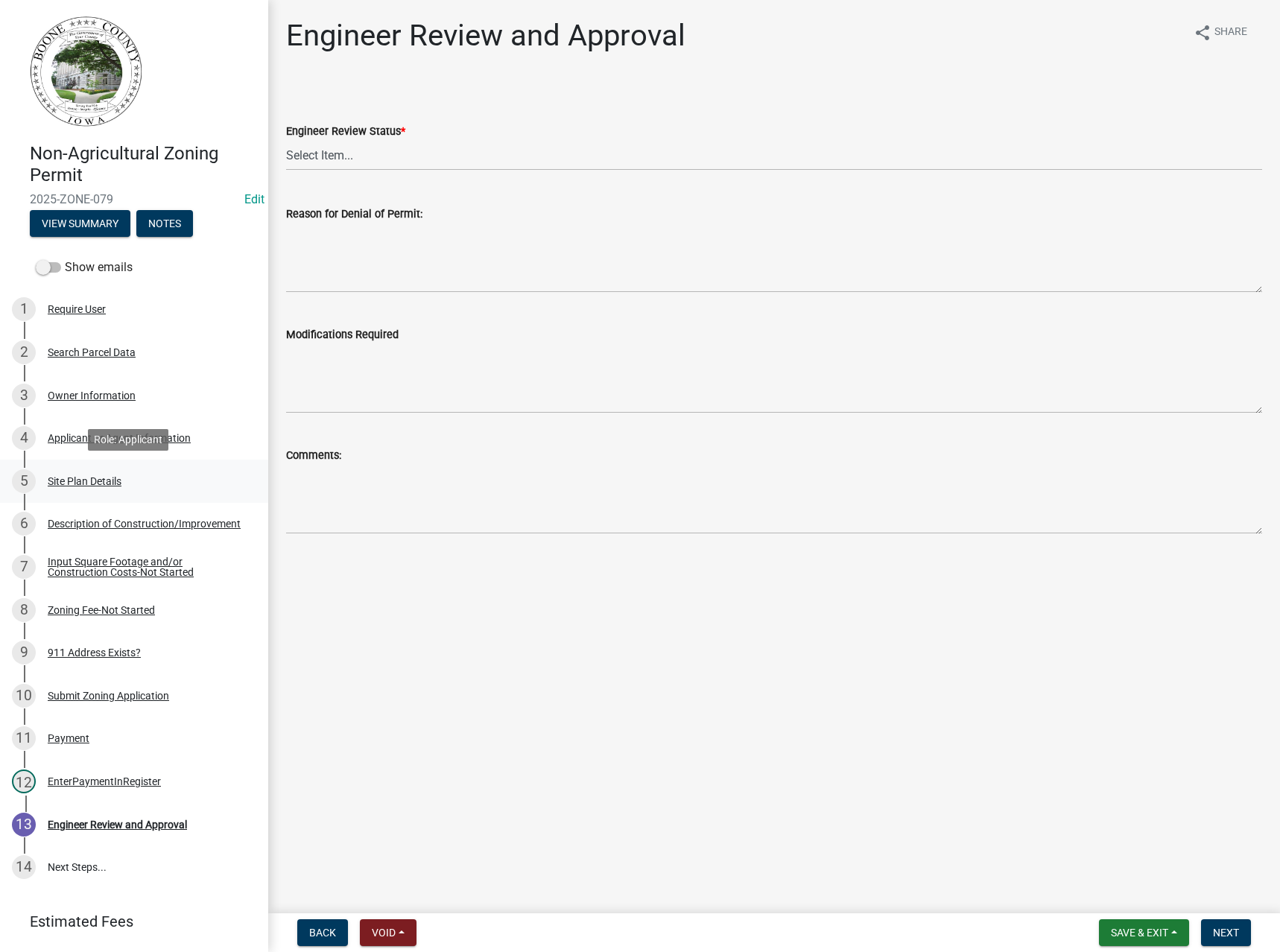  Describe the element at coordinates (94, 653) in the screenshot. I see `div: 911 Address Exists?` at that location.